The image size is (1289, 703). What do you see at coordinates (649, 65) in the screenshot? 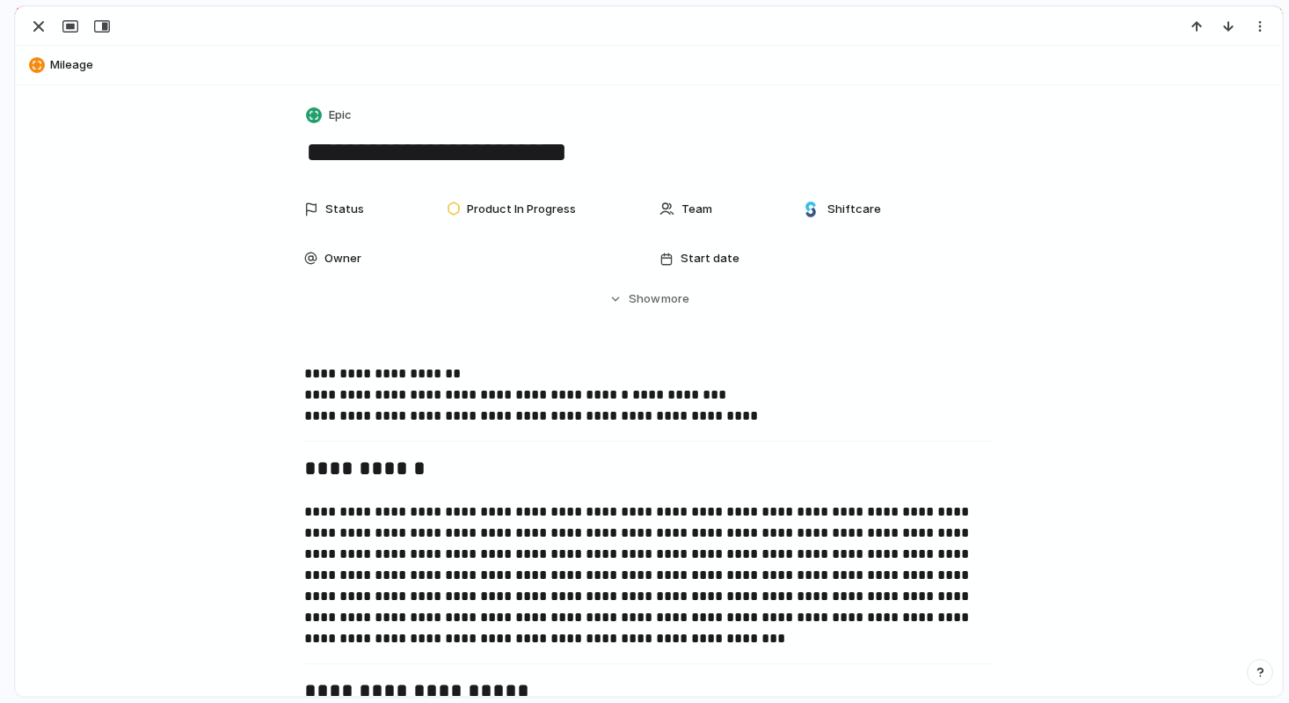
I see `button: Mileage` at bounding box center [649, 65].